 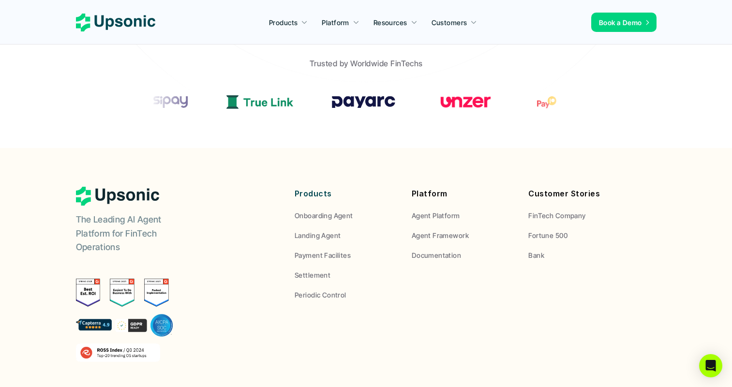 What do you see at coordinates (346, 275) in the screenshot?
I see `a: Settlement` at bounding box center [346, 275].